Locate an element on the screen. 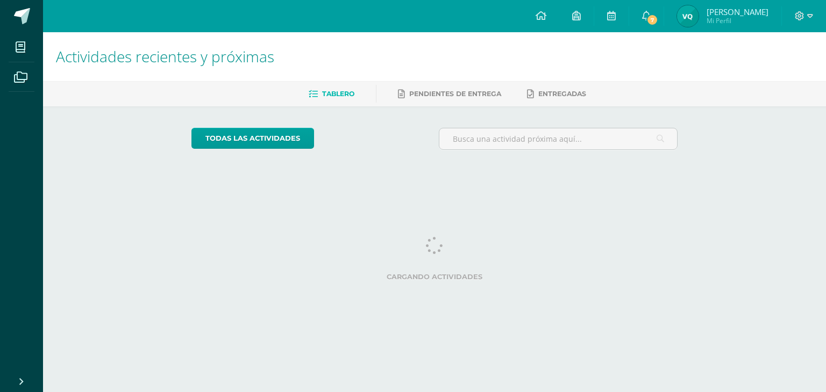  span: 7 is located at coordinates (652, 20).